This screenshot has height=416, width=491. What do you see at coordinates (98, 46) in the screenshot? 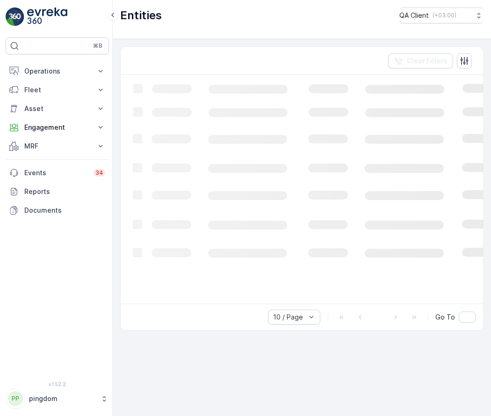
I see `p: ⌘B` at bounding box center [98, 46].